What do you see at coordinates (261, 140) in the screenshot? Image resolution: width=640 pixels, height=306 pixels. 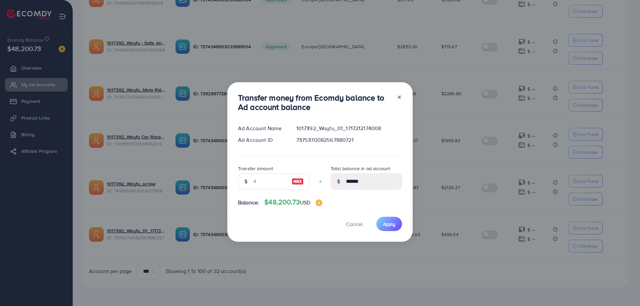 I see `div: Ad Account ID` at bounding box center [261, 140].